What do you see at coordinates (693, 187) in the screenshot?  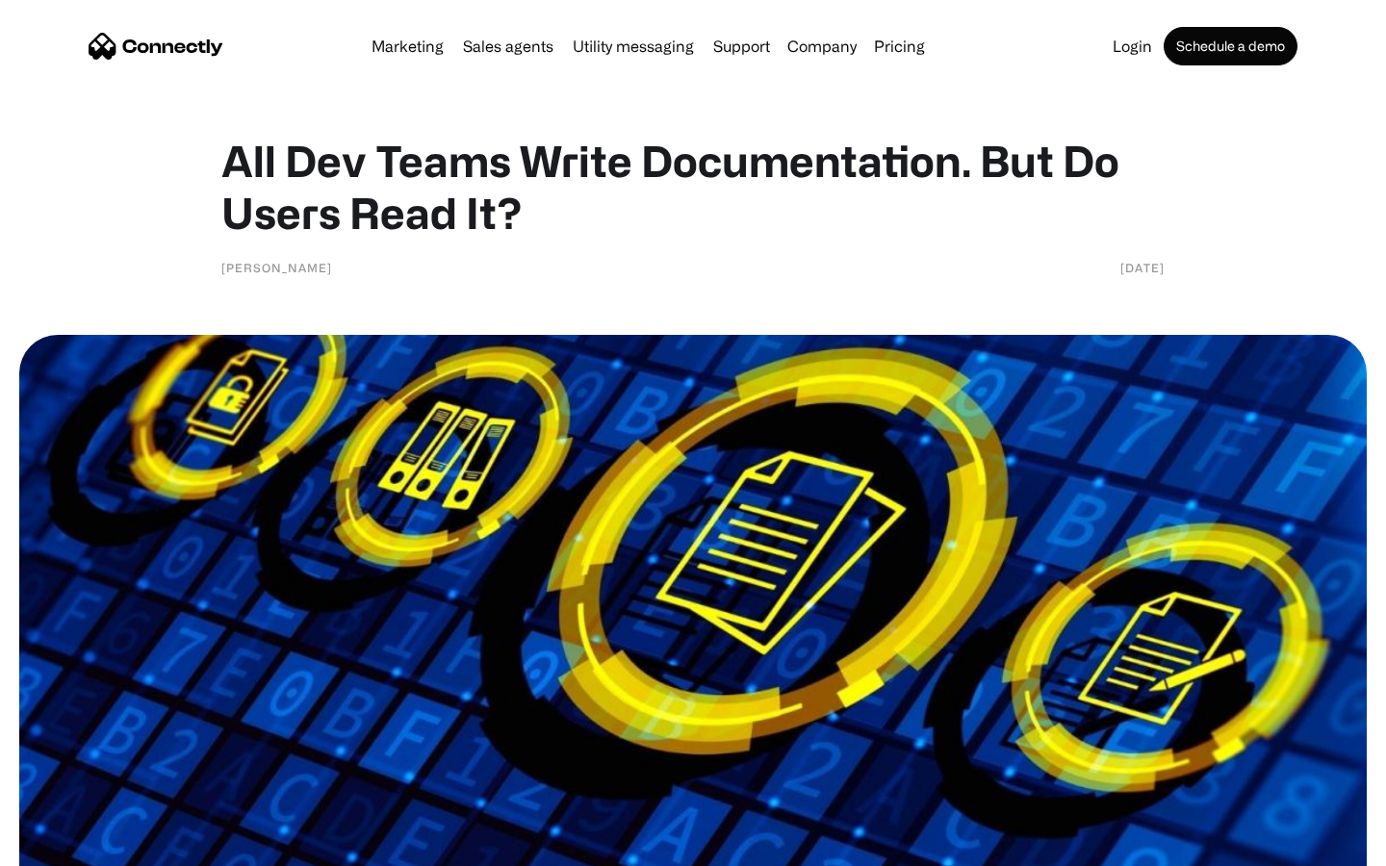 I see `h1: All Dev Teams Write Documentation. But Do Users Read It?` at bounding box center [693, 187].